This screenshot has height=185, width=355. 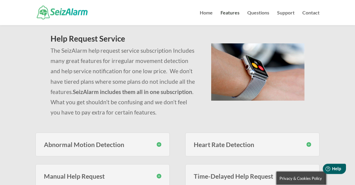 What do you see at coordinates (206, 18) in the screenshot?
I see `a: Home` at bounding box center [206, 18].